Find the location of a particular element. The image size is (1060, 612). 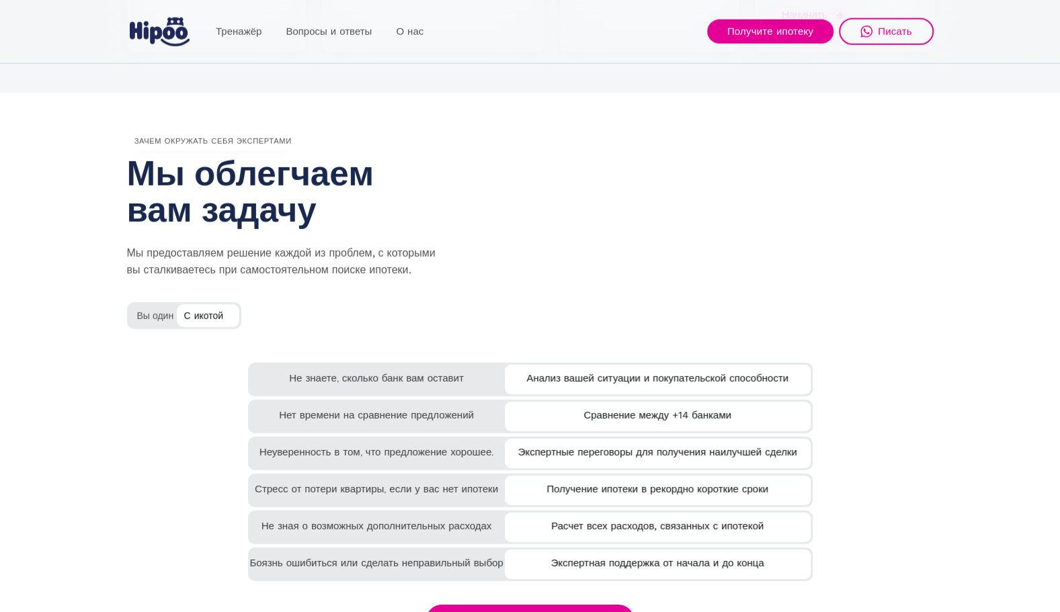

div: Писать is located at coordinates (895, 32).